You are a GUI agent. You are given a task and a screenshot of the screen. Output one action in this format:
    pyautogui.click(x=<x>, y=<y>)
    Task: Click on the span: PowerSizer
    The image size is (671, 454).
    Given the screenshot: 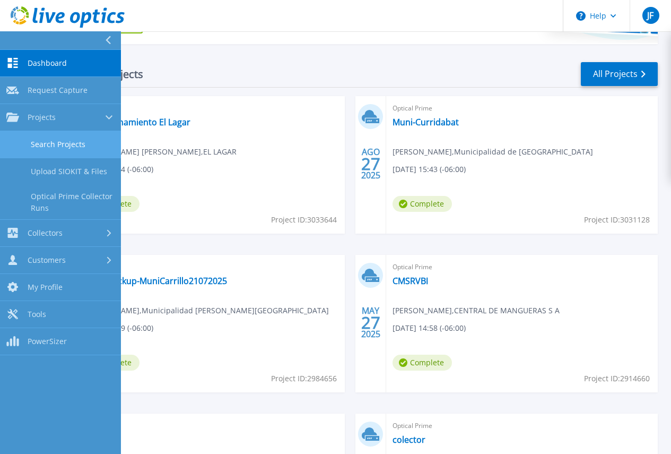 What is the action you would take?
    pyautogui.click(x=47, y=341)
    